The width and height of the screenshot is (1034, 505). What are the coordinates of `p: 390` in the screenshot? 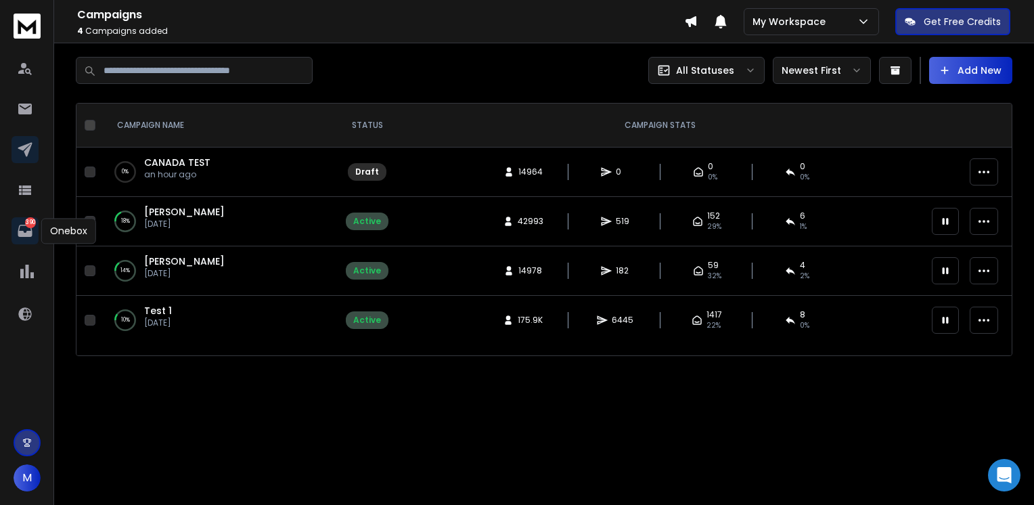 It's located at (30, 223).